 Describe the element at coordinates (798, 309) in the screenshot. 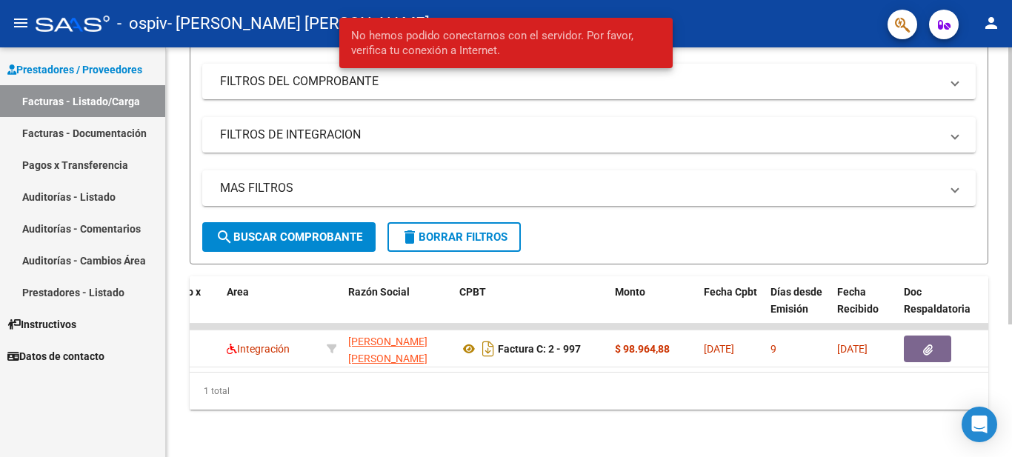

I see `datatable-header-cell: Días desde Emisión` at that location.